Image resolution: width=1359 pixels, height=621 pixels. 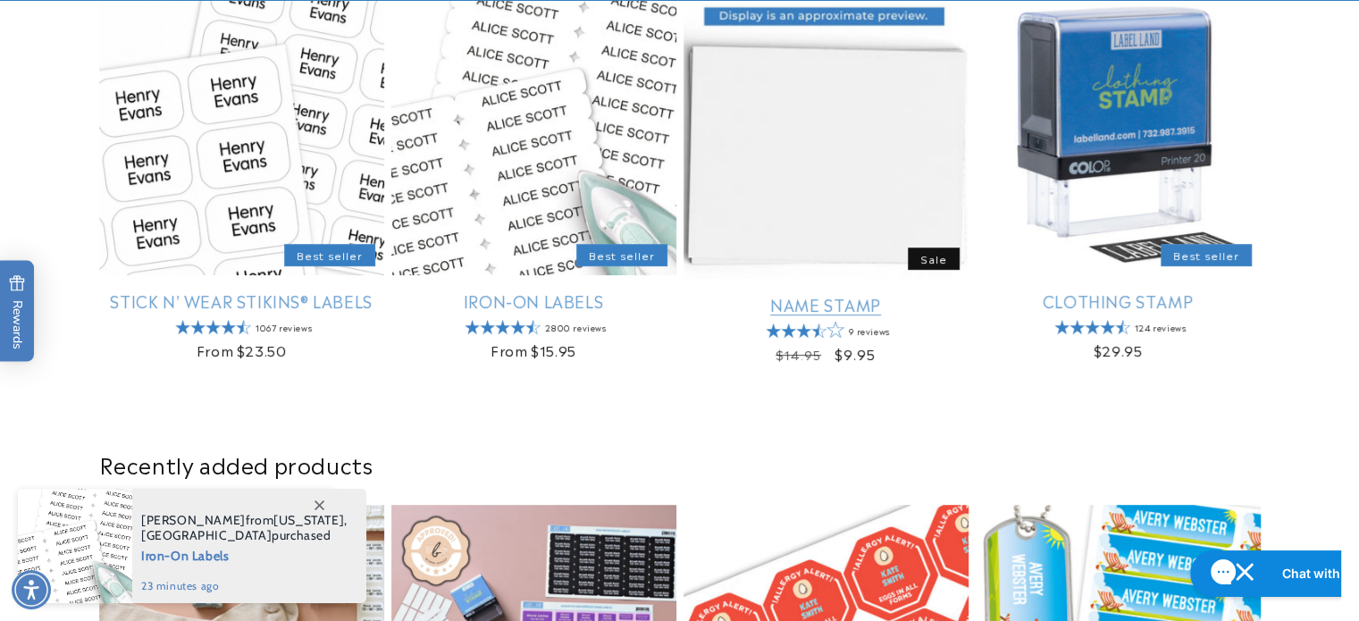 What do you see at coordinates (241, 300) in the screenshot?
I see `a: Stick N' Wear Stikins® Labels` at bounding box center [241, 300].